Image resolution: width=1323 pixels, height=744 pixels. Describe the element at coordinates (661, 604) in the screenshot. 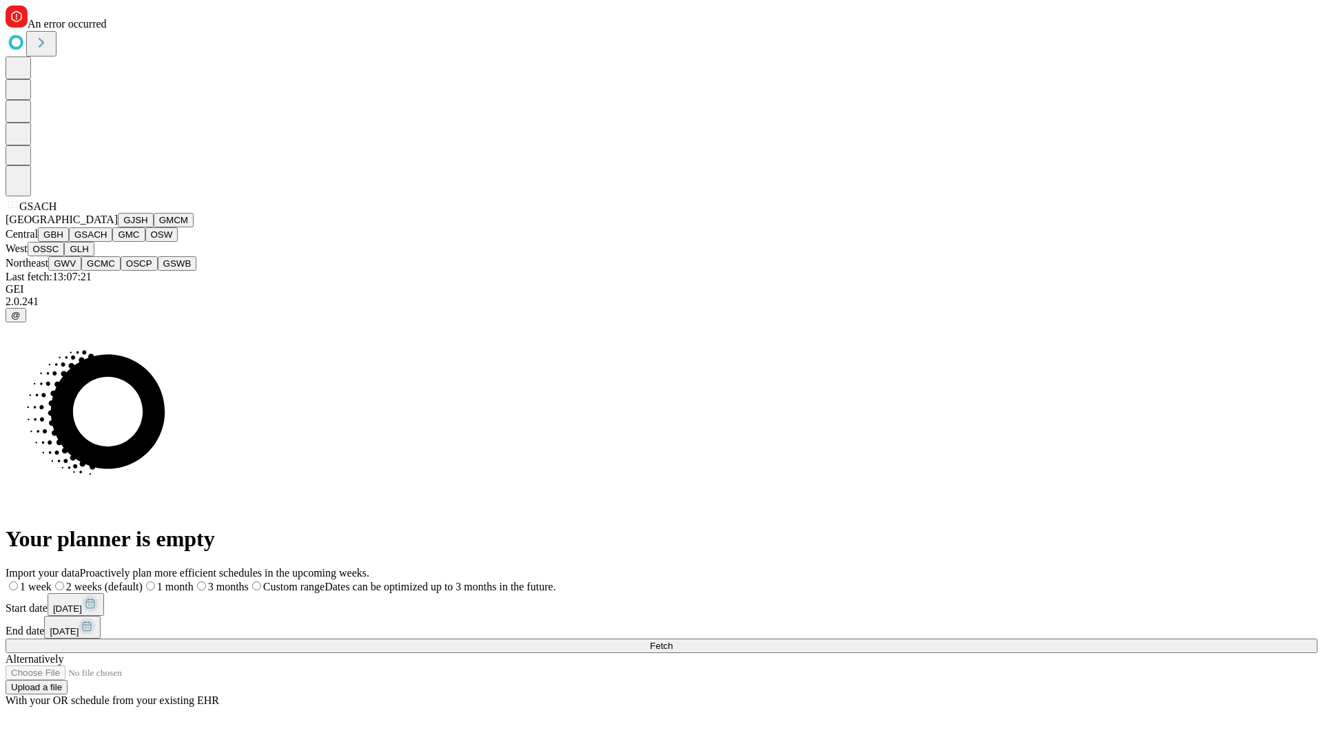

I see `div: Start date` at that location.